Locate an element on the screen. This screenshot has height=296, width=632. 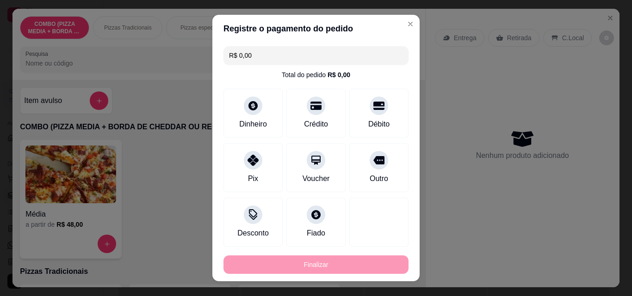
div: Outro is located at coordinates (379, 179).